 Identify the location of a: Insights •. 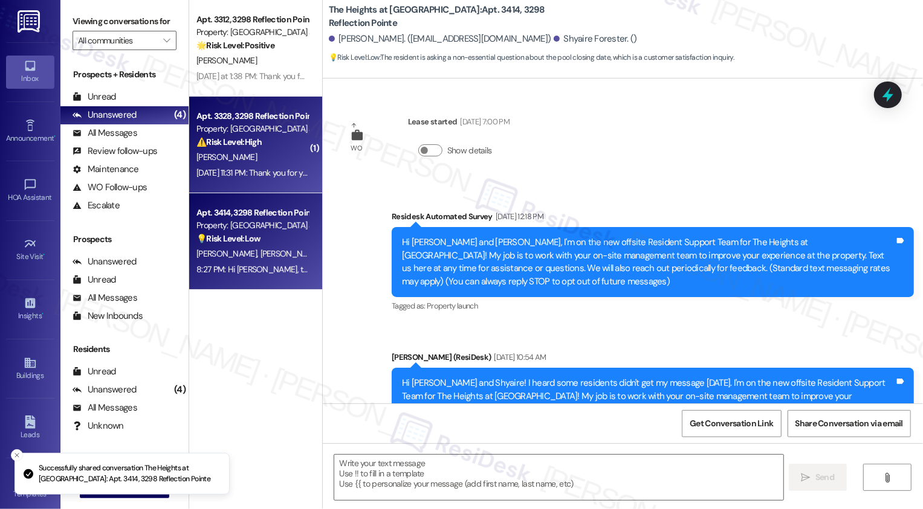
(30, 309).